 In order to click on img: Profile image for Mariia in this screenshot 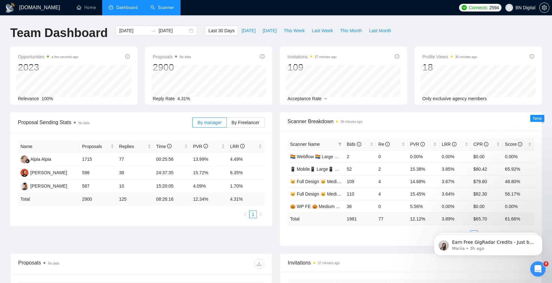, I will do `click(19, 24)`.